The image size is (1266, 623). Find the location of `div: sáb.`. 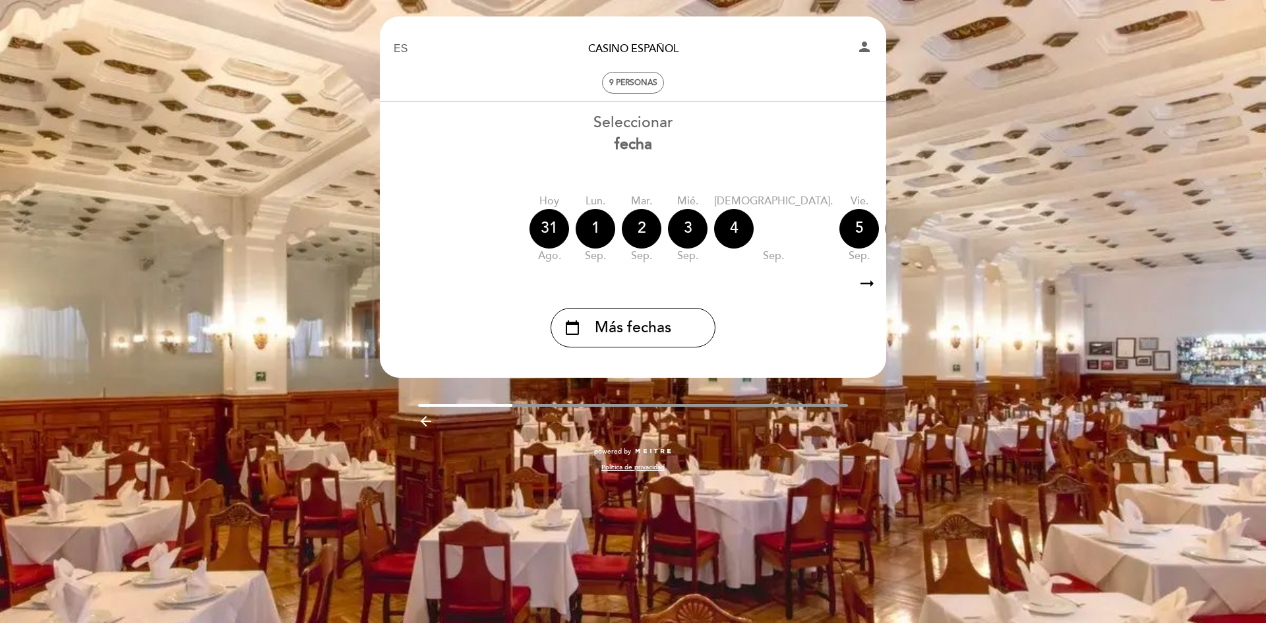

div: sáb. is located at coordinates (905, 201).